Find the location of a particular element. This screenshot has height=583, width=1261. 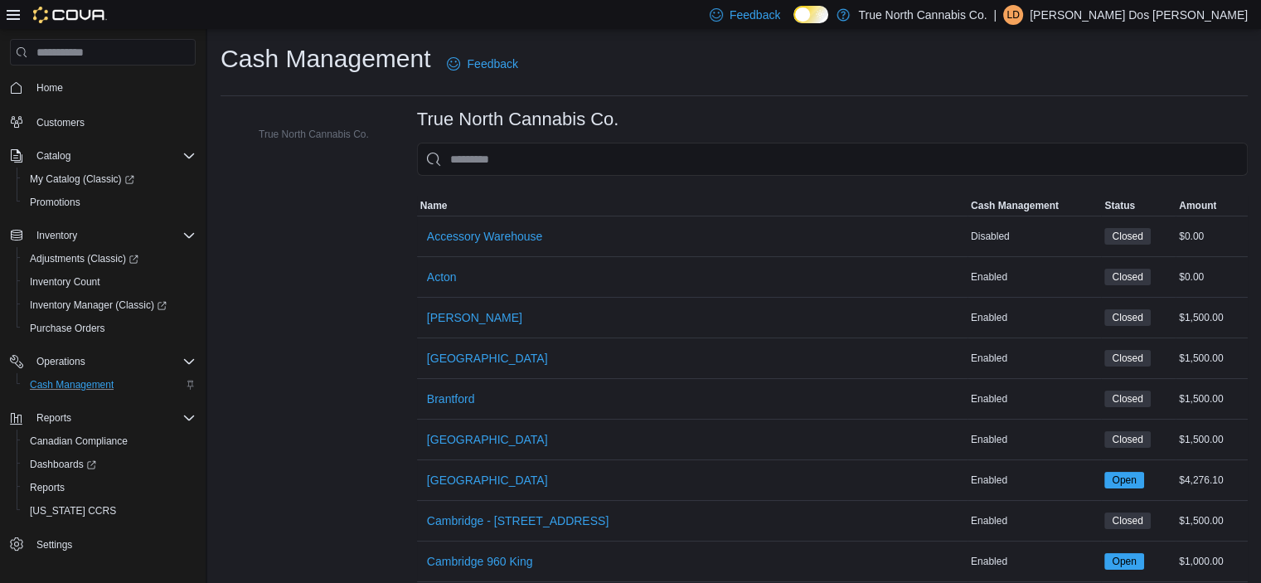

button: Customers is located at coordinates (103, 121).